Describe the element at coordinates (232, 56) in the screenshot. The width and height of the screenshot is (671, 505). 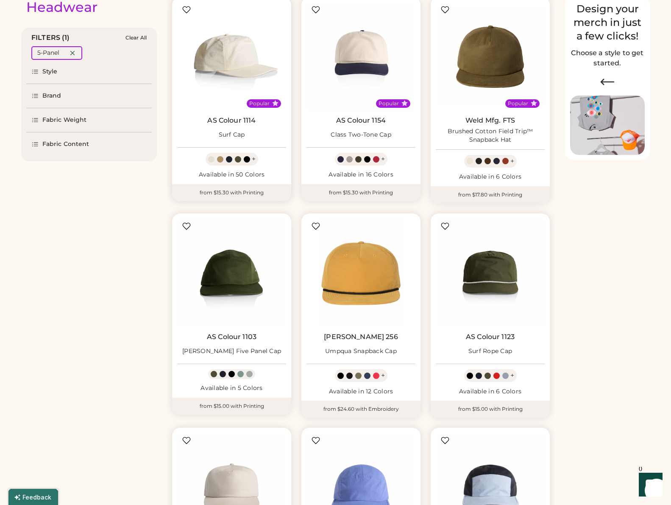
I see `img: AS Colour 1114 Surf Cap` at that location.